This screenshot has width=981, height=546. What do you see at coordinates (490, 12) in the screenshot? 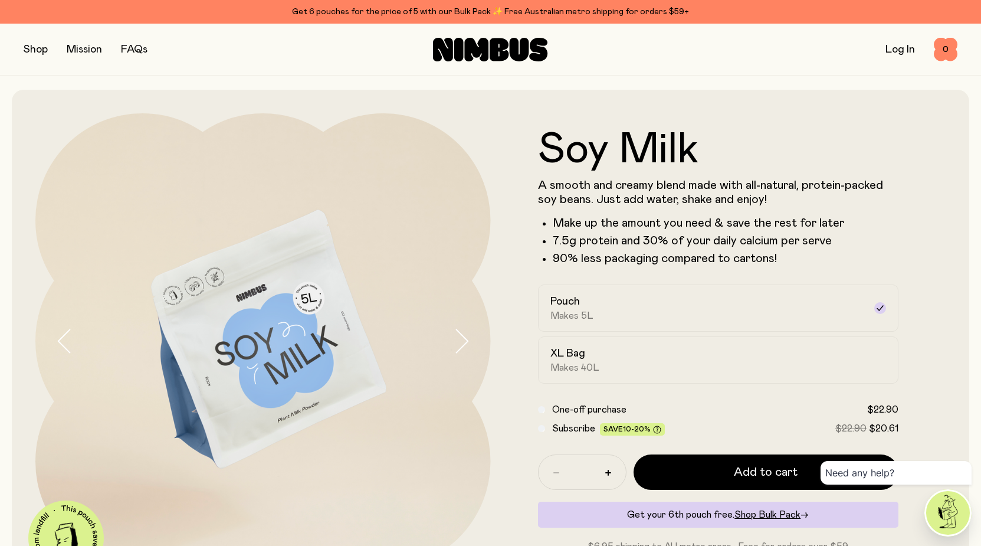
I see `div: Get 6 pouches for the price of 5 with our Bulk Pack ✨ Free Australian metro shipping for orders $59+` at bounding box center [490, 12].